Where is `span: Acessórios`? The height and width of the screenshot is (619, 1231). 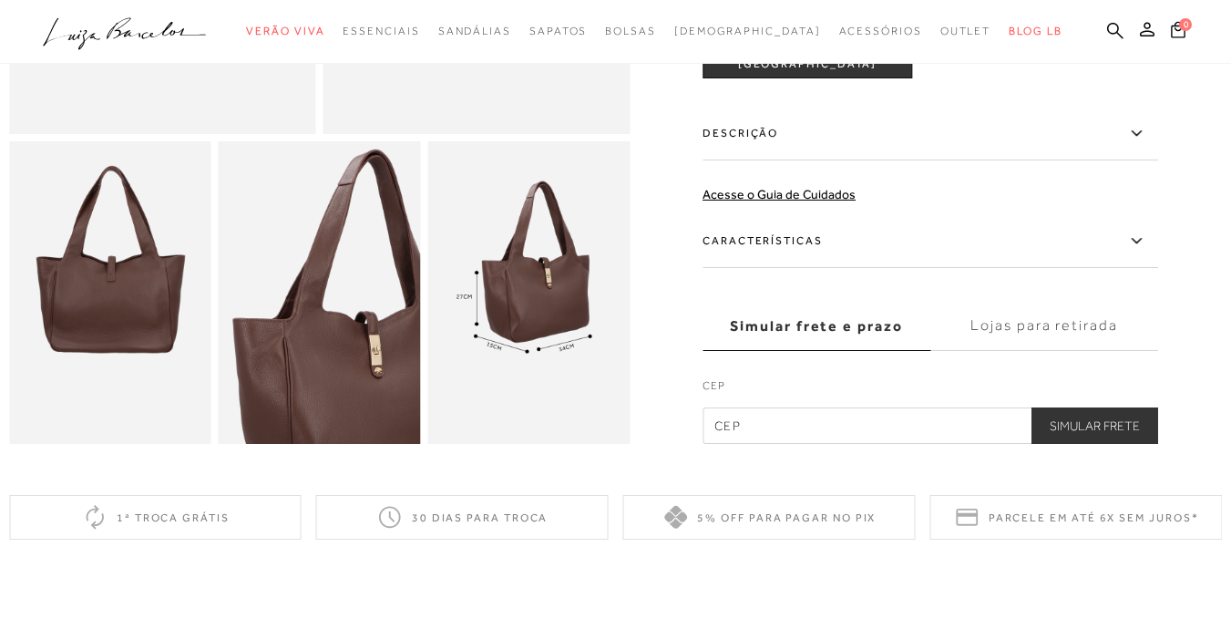 span: Acessórios is located at coordinates (880, 31).